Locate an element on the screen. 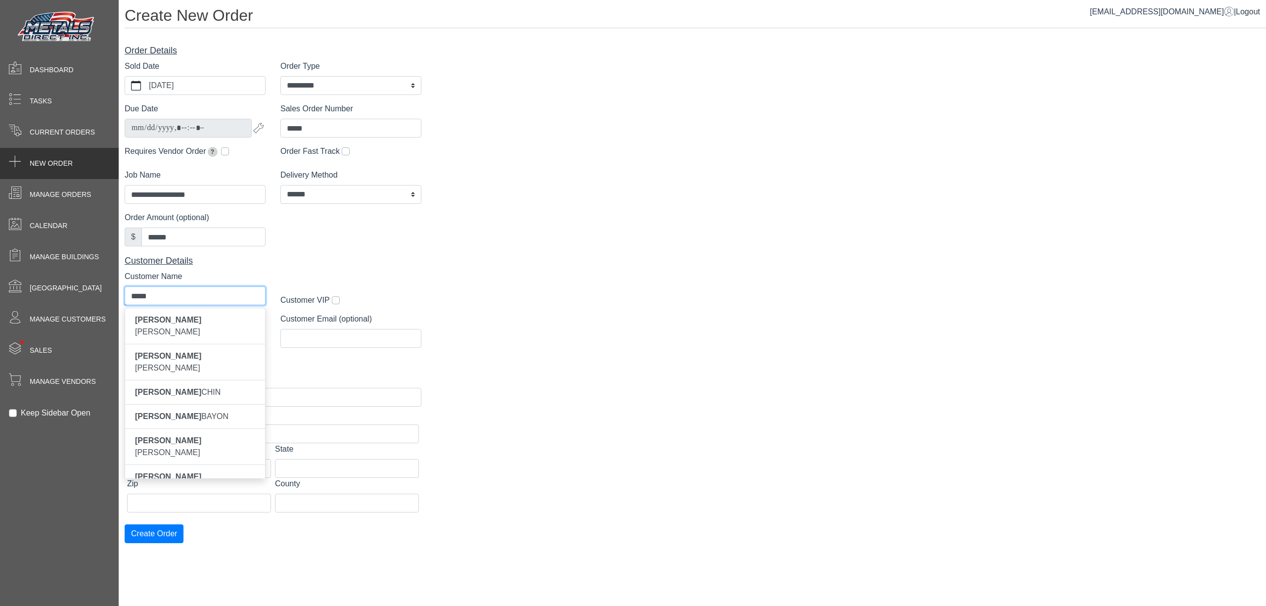 The width and height of the screenshot is (1266, 606). label: Job Name is located at coordinates (142, 175).